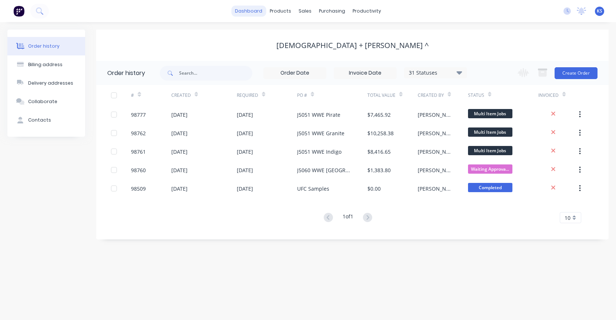  I want to click on div: sales, so click(305, 11).